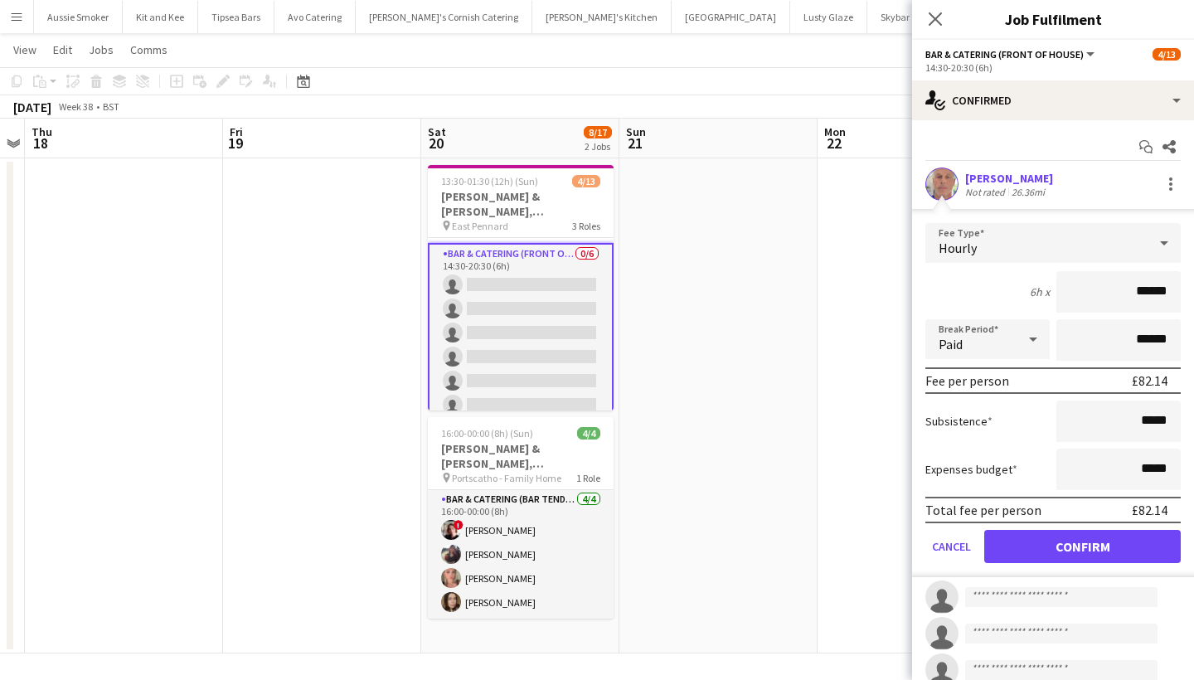  I want to click on h3: Job Fulfilment, so click(1053, 19).